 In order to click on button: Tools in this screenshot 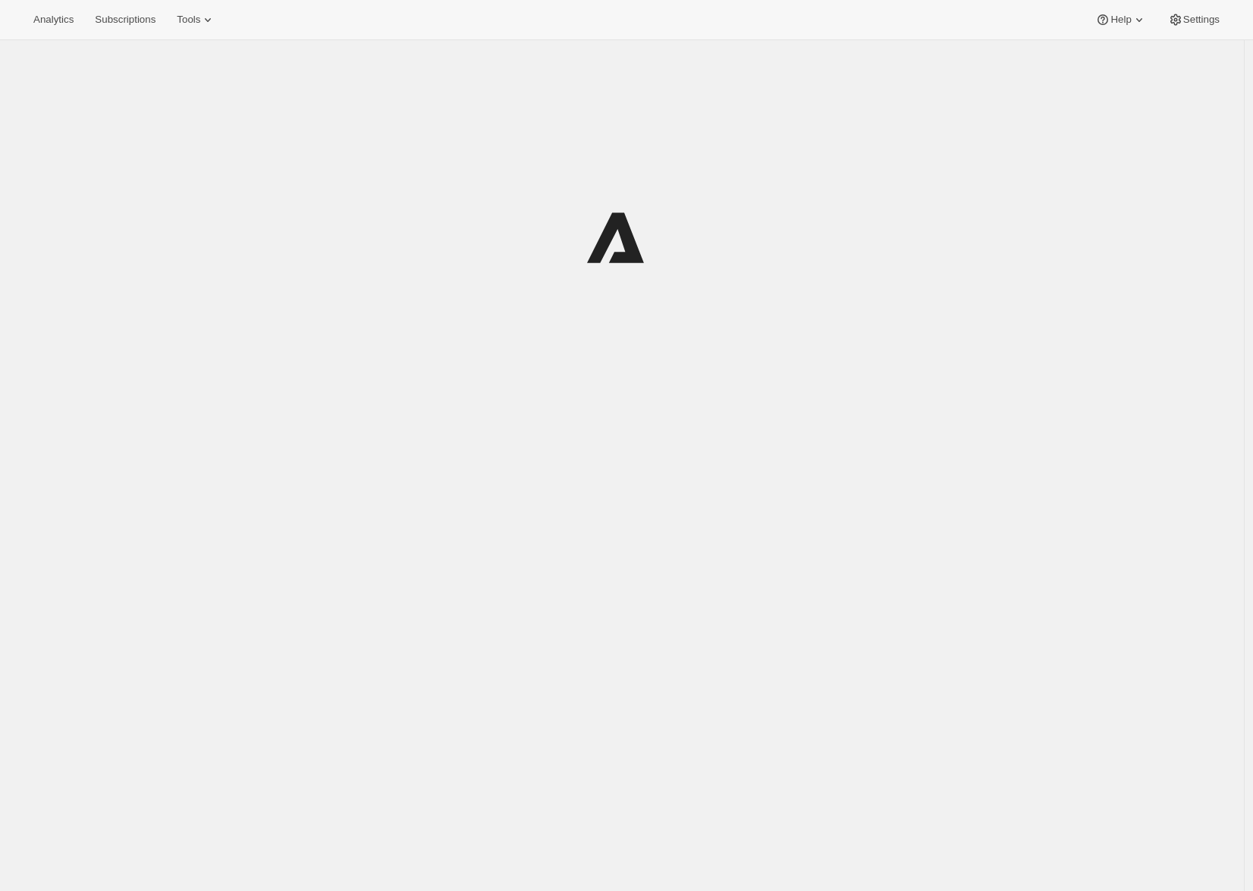, I will do `click(196, 20)`.